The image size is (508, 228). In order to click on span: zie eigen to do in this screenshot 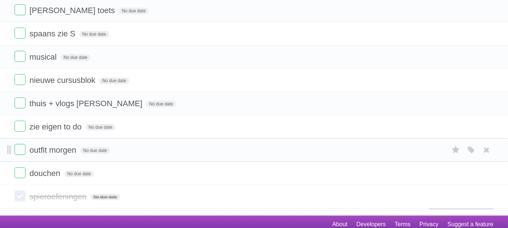, I will do `click(56, 127)`.